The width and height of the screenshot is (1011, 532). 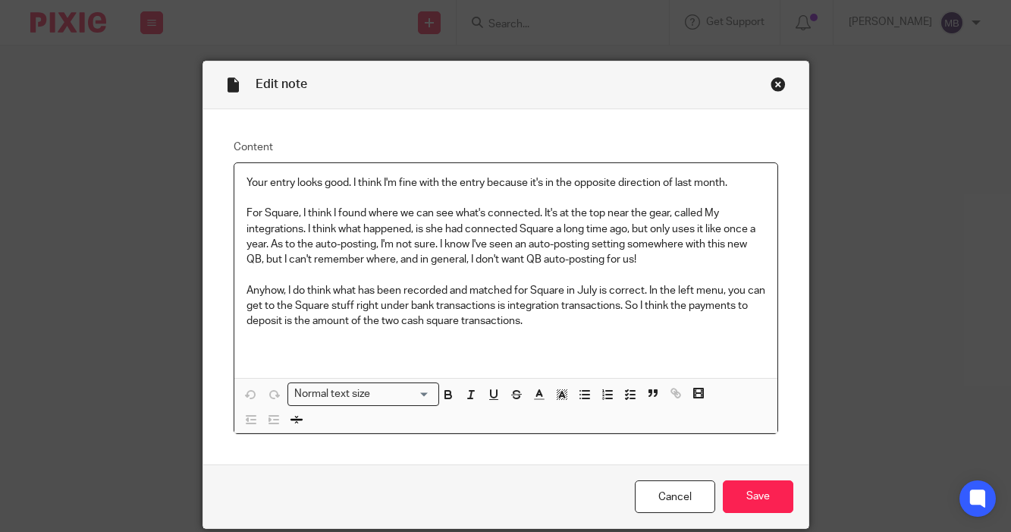 I want to click on a: Cancel, so click(x=675, y=496).